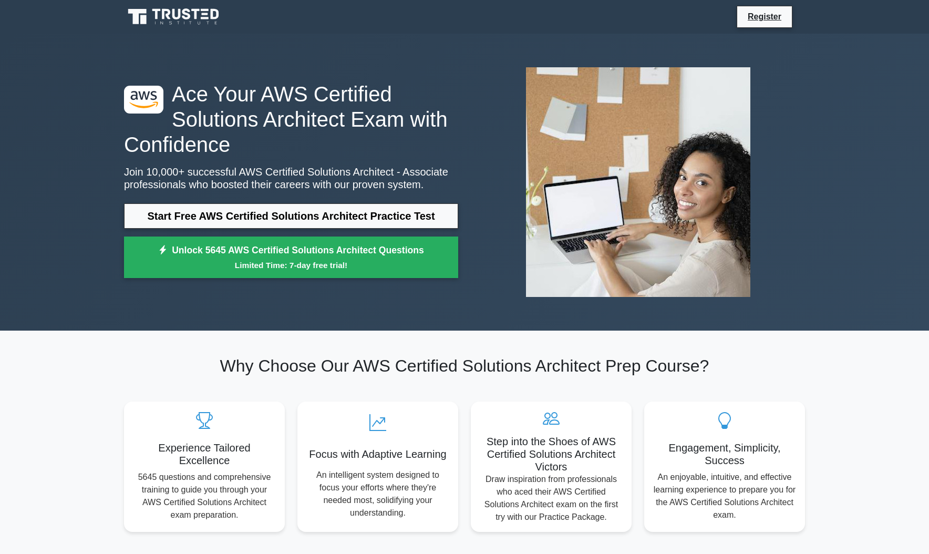 This screenshot has width=929, height=554. Describe the element at coordinates (204, 454) in the screenshot. I see `h5: Experience Tailored Excellence` at that location.